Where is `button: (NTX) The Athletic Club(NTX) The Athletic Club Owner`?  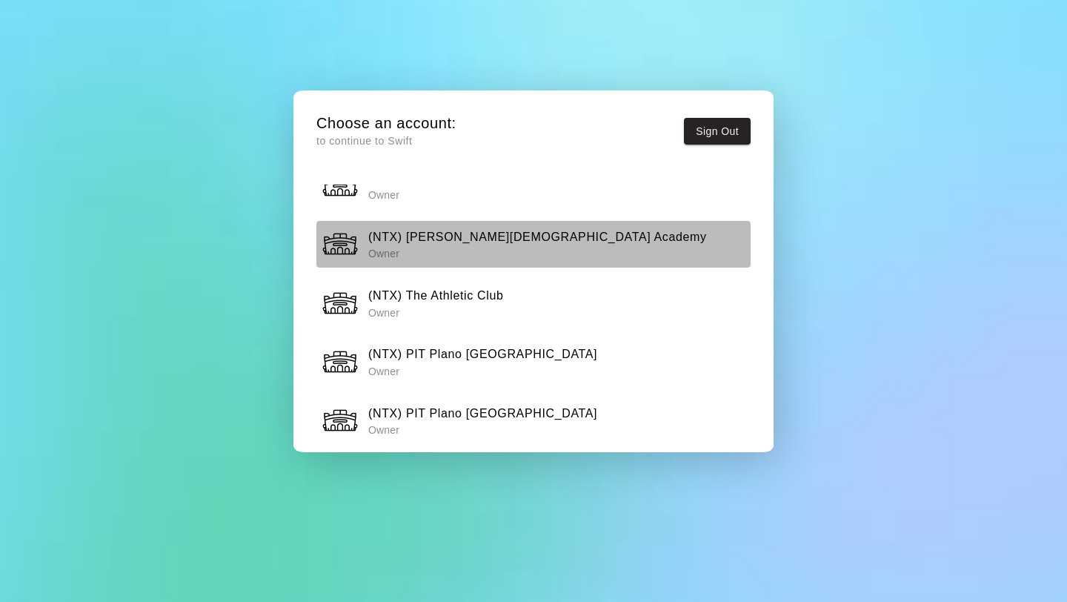
button: (NTX) The Athletic Club(NTX) The Athletic Club Owner is located at coordinates (533, 302).